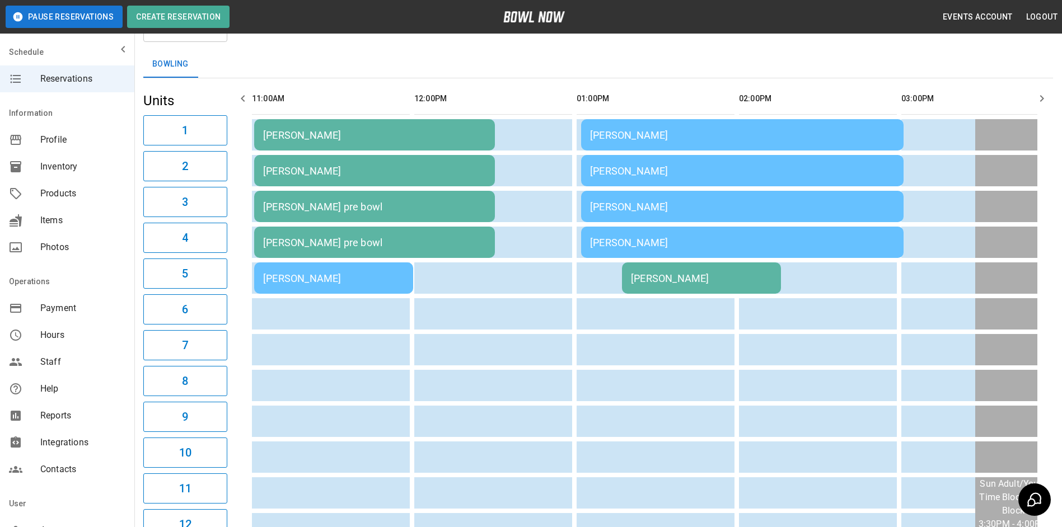 This screenshot has height=527, width=1062. Describe the element at coordinates (185, 417) in the screenshot. I see `h6: 9` at that location.